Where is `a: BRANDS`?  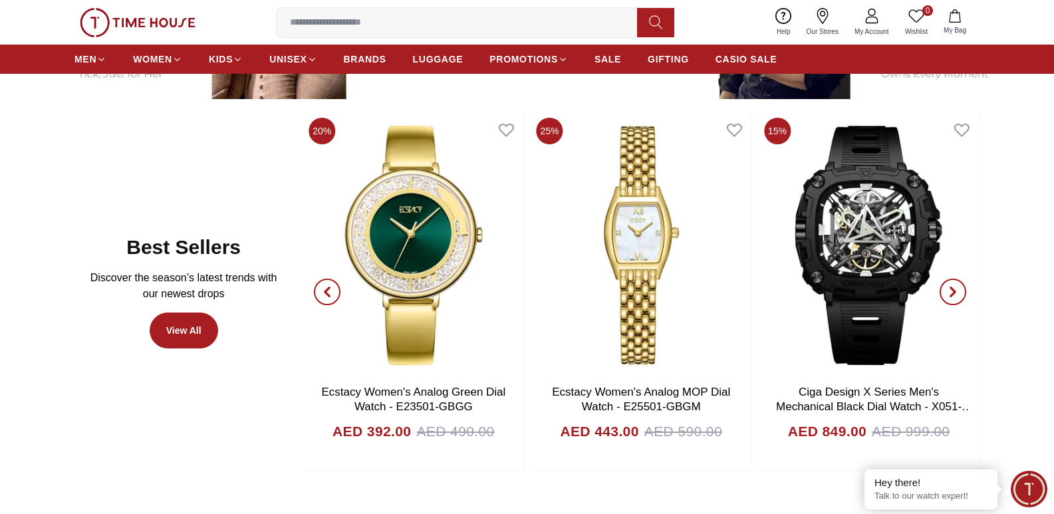 a: BRANDS is located at coordinates (365, 59).